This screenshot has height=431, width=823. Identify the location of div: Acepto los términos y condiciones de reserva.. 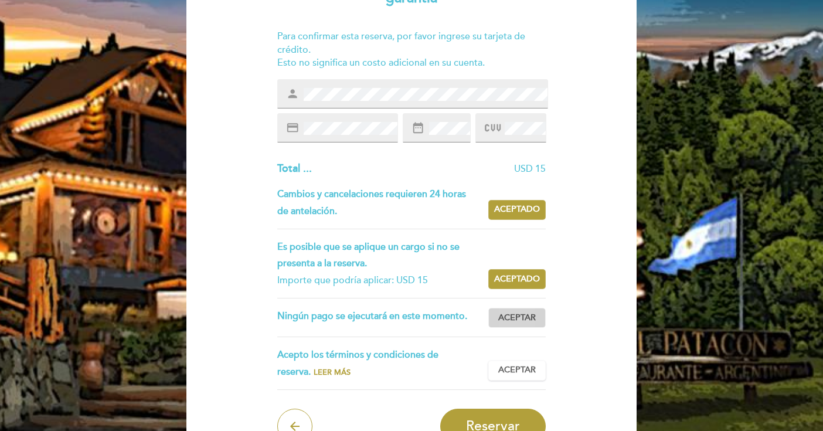
(383, 363).